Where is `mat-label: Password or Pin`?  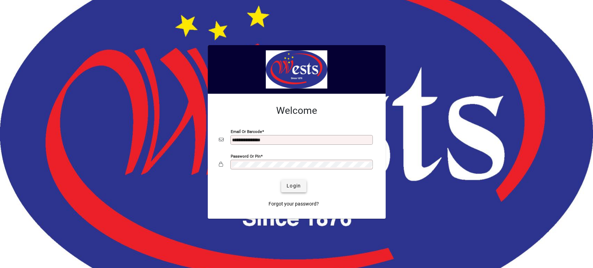
mat-label: Password or Pin is located at coordinates (246, 156).